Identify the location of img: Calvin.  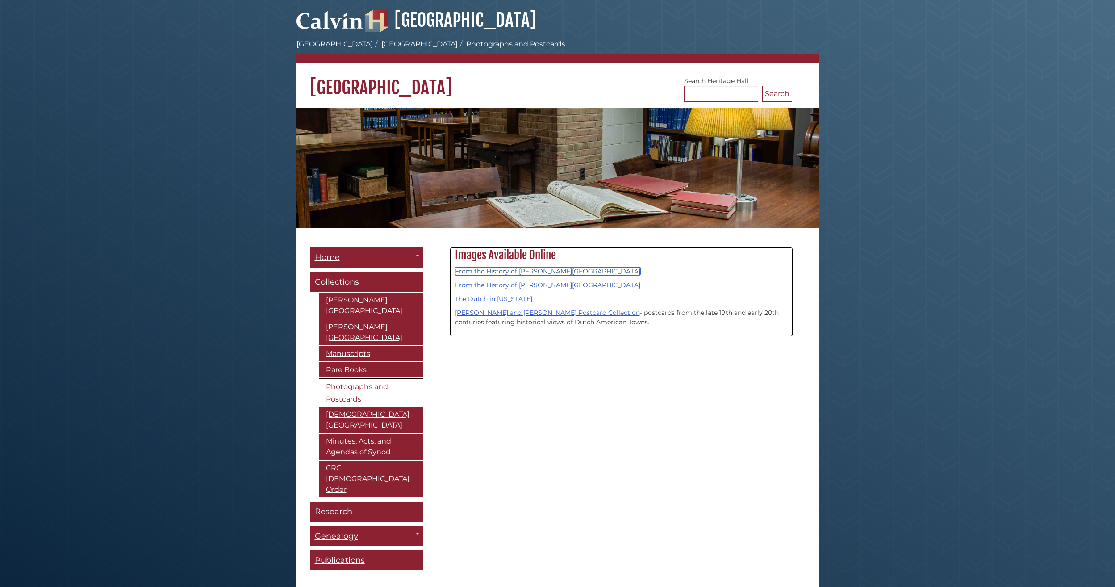
(330, 20).